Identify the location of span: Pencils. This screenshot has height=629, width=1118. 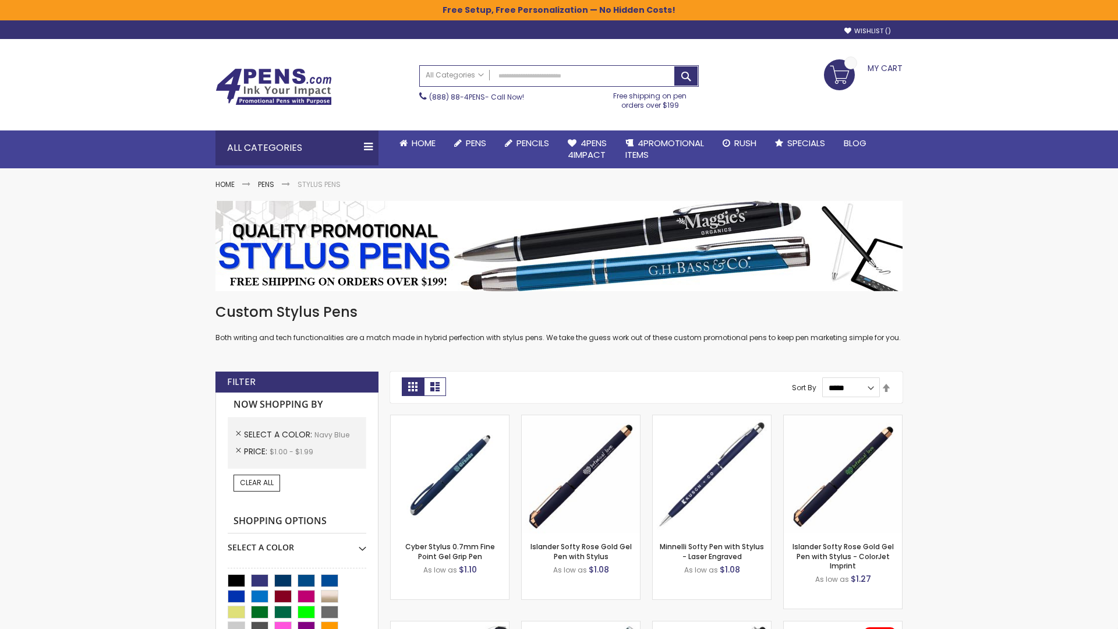
(533, 143).